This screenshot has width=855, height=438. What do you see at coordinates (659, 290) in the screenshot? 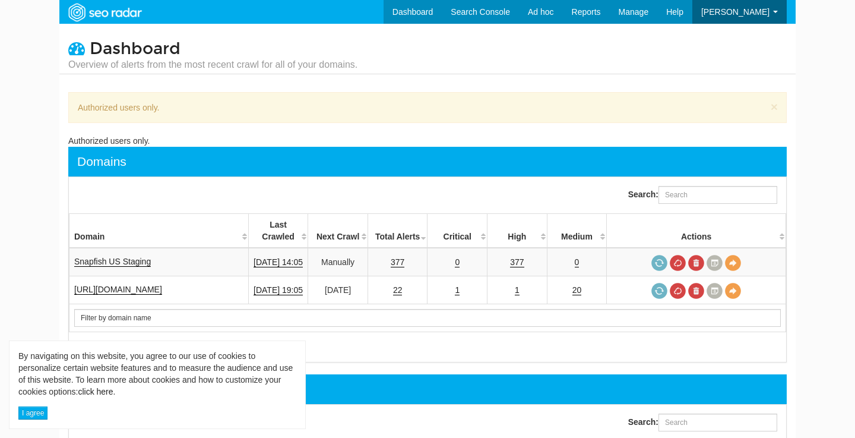
I see `a: Request a crawl` at bounding box center [659, 290].